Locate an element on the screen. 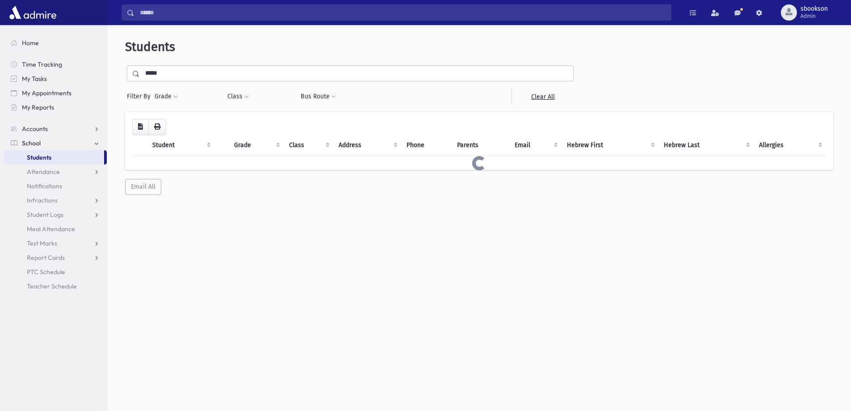 This screenshot has height=411, width=851. a: Time Tracking is located at coordinates (55, 64).